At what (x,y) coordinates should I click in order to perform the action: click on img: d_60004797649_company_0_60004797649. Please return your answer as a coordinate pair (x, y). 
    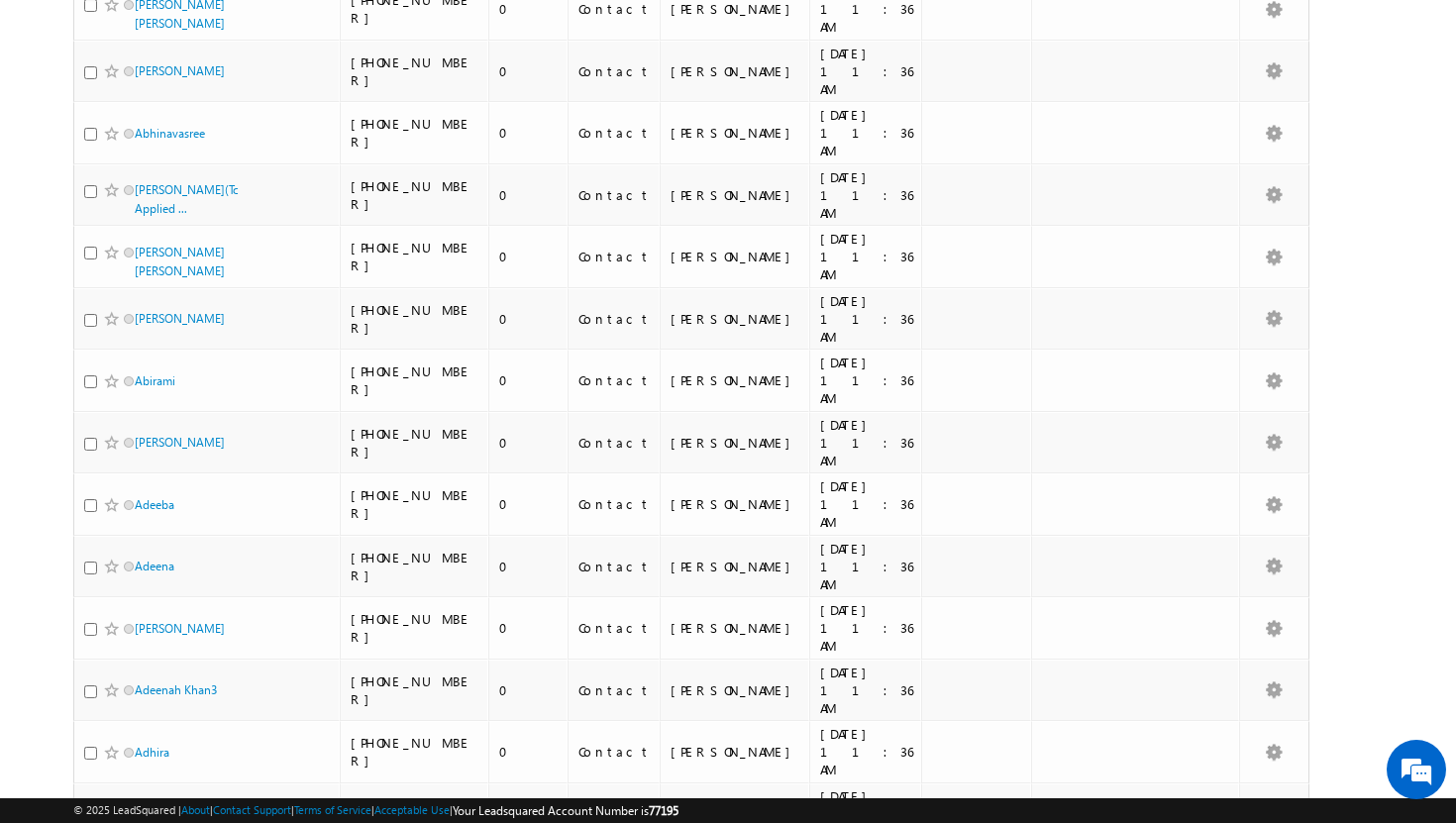
    Looking at the image, I should click on (59, 116).